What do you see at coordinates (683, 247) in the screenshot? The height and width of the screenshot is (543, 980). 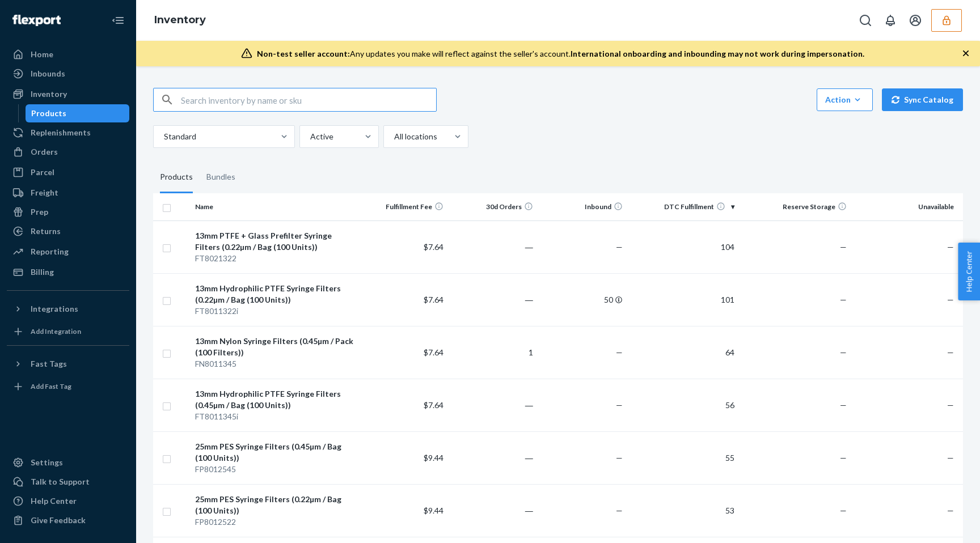 I see `td: 104` at bounding box center [683, 247].